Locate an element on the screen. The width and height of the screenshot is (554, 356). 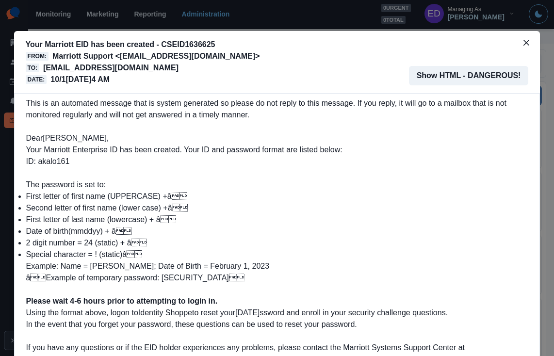
button: Show HTML - DANGEROUS! is located at coordinates (469, 76).